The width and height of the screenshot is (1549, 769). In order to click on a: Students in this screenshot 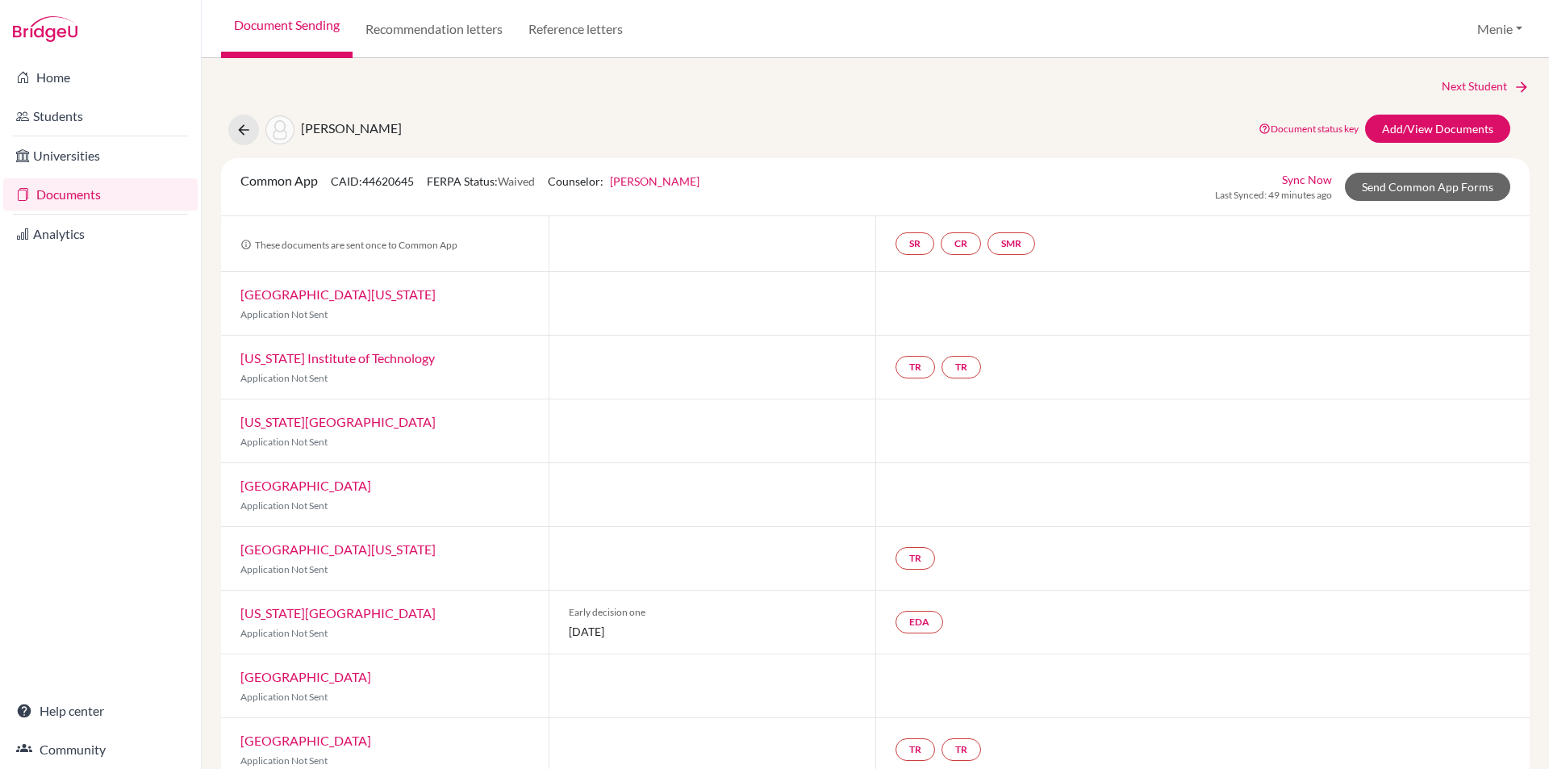, I will do `click(100, 116)`.